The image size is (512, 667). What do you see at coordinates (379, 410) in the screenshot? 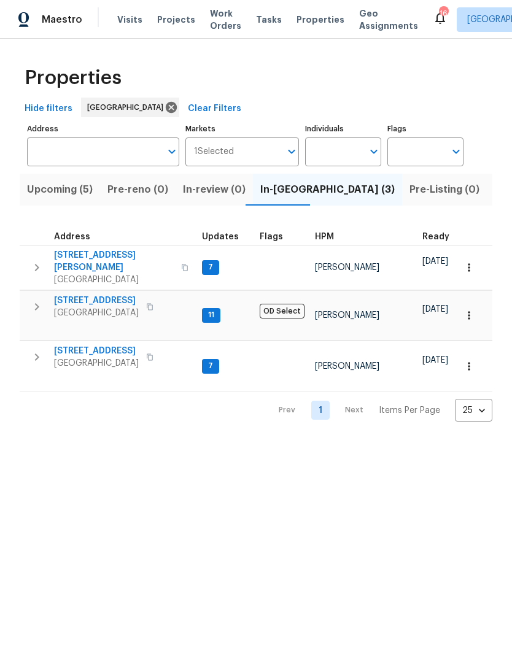
I see `nav: Pagination Navigation` at bounding box center [379, 410].